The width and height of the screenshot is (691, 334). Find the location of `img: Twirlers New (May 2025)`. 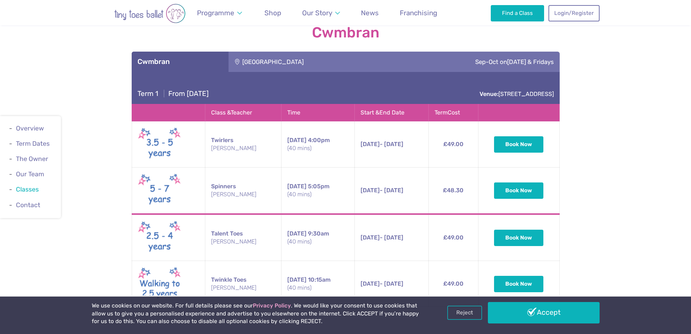

img: Twirlers New (May 2025) is located at coordinates (160, 144).